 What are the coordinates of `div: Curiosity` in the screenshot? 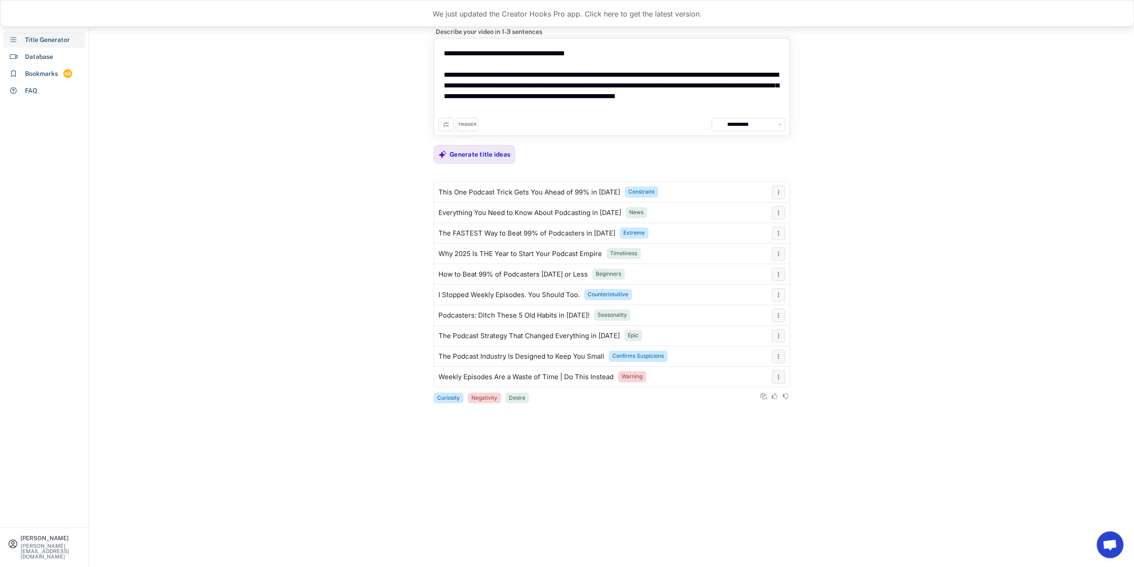 It's located at (448, 398).